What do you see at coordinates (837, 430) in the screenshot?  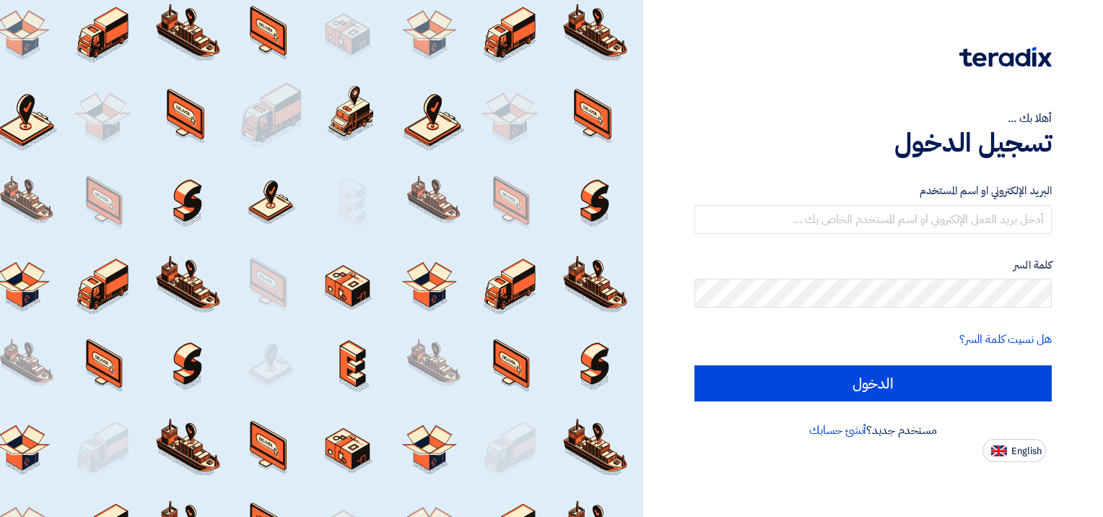 I see `a: أنشئ حسابك` at bounding box center [837, 430].